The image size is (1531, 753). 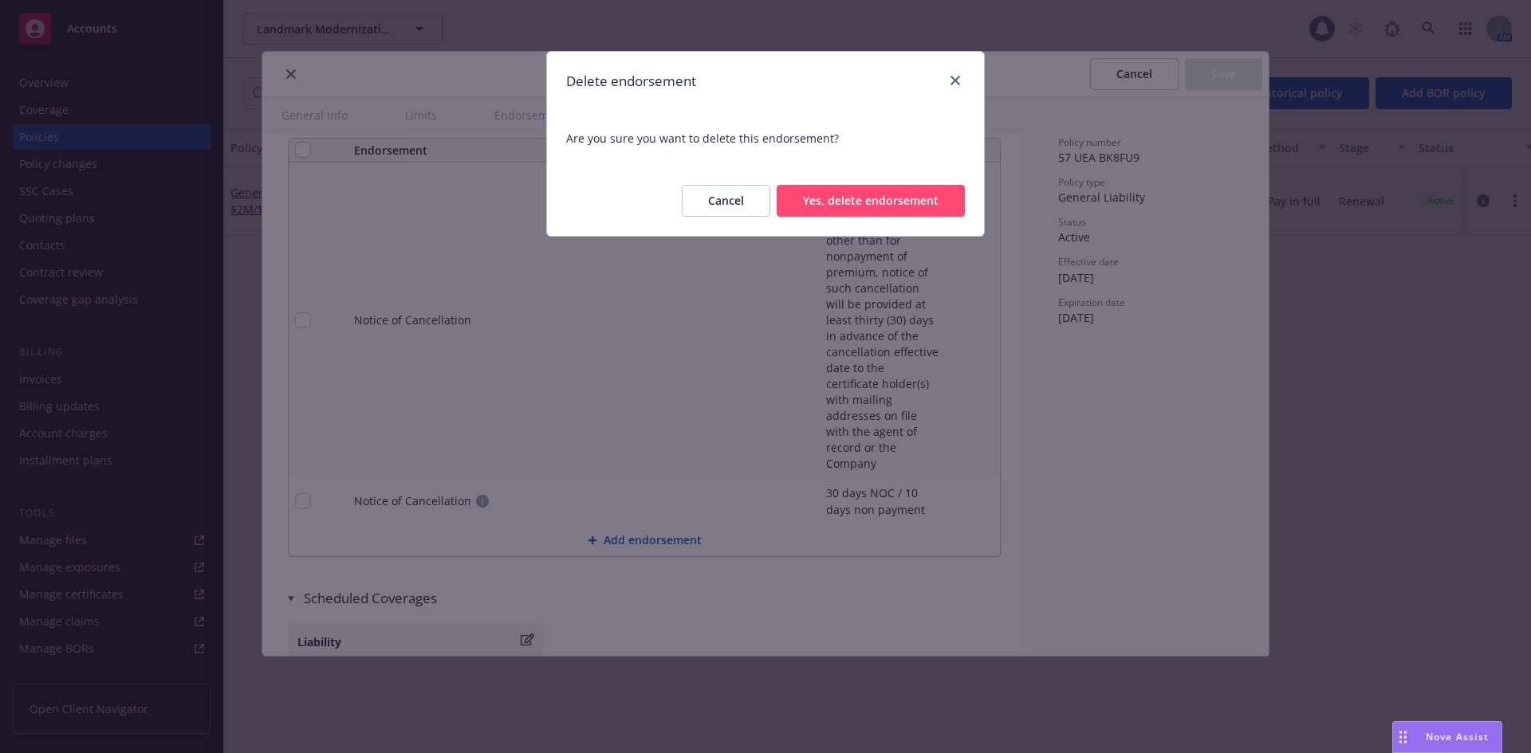 What do you see at coordinates (1402, 737) in the screenshot?
I see `div: Drag to move` at bounding box center [1402, 737].